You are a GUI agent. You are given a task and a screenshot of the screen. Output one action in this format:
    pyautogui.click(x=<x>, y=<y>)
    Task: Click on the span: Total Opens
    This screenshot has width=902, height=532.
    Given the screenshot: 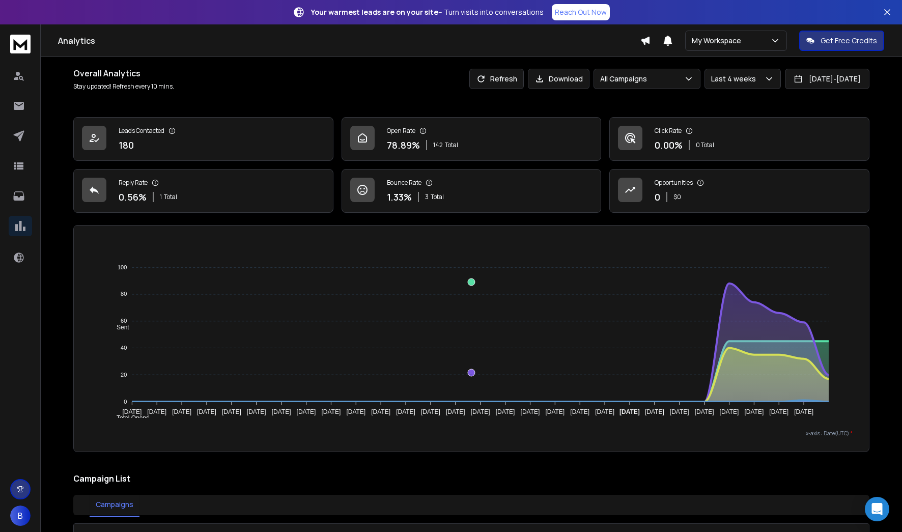 What is the action you would take?
    pyautogui.click(x=129, y=418)
    